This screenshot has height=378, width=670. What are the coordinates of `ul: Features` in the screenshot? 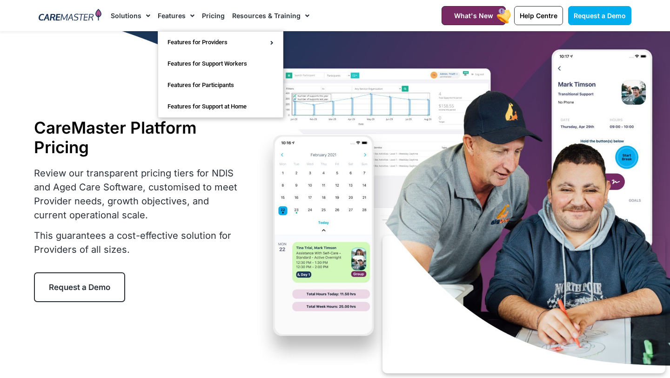 It's located at (221, 74).